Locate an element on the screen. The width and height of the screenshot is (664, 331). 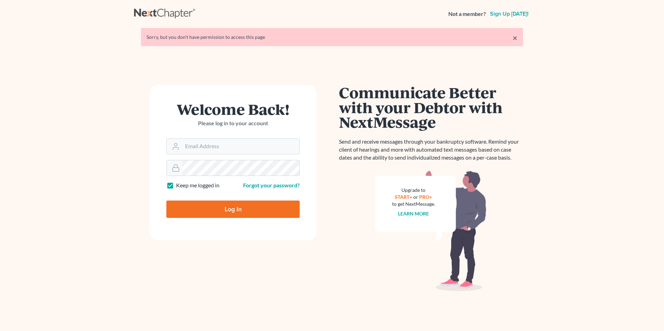
span: or is located at coordinates (416, 197).